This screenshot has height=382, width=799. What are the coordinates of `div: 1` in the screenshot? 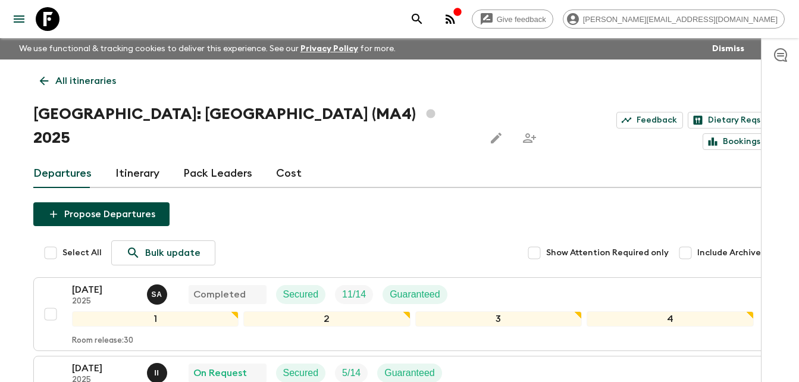 It's located at (155, 319).